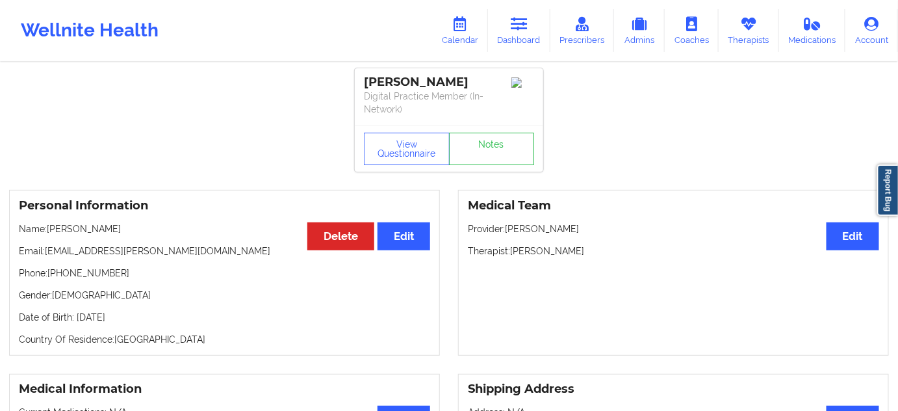 The width and height of the screenshot is (898, 411). What do you see at coordinates (872, 31) in the screenshot?
I see `a: Account` at bounding box center [872, 31].